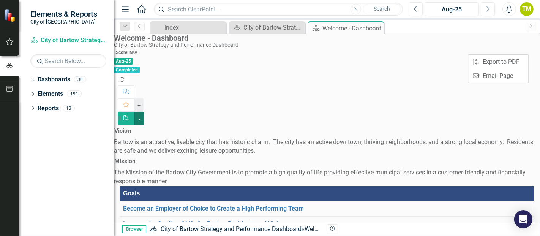  I want to click on span: Browser, so click(134, 229).